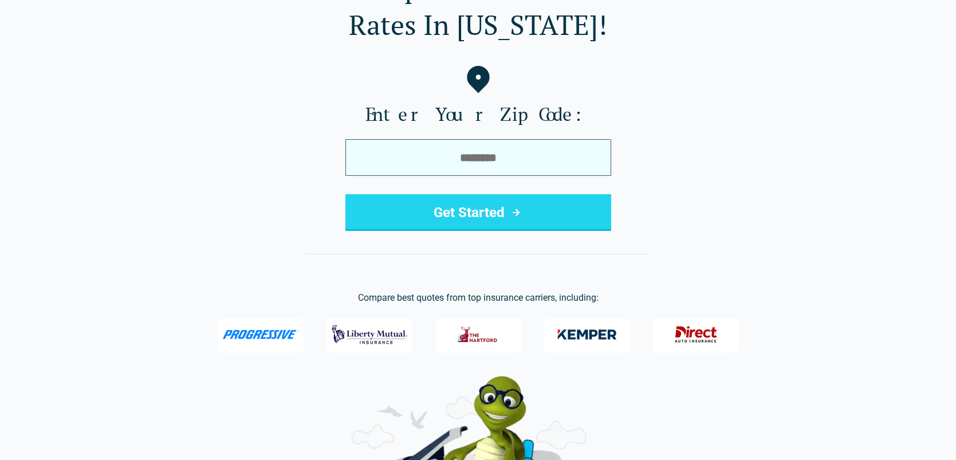  I want to click on img: Progressive, so click(261, 334).